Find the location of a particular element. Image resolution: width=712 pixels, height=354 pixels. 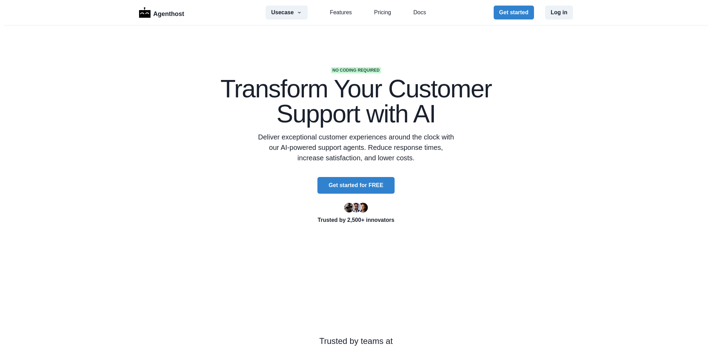

button: Get started is located at coordinates (514, 13).